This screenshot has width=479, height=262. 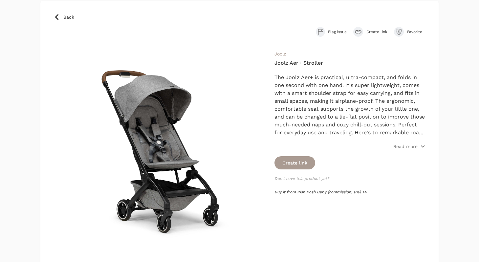 I want to click on img: Joolz Aer+ Stroller, so click(x=160, y=152).